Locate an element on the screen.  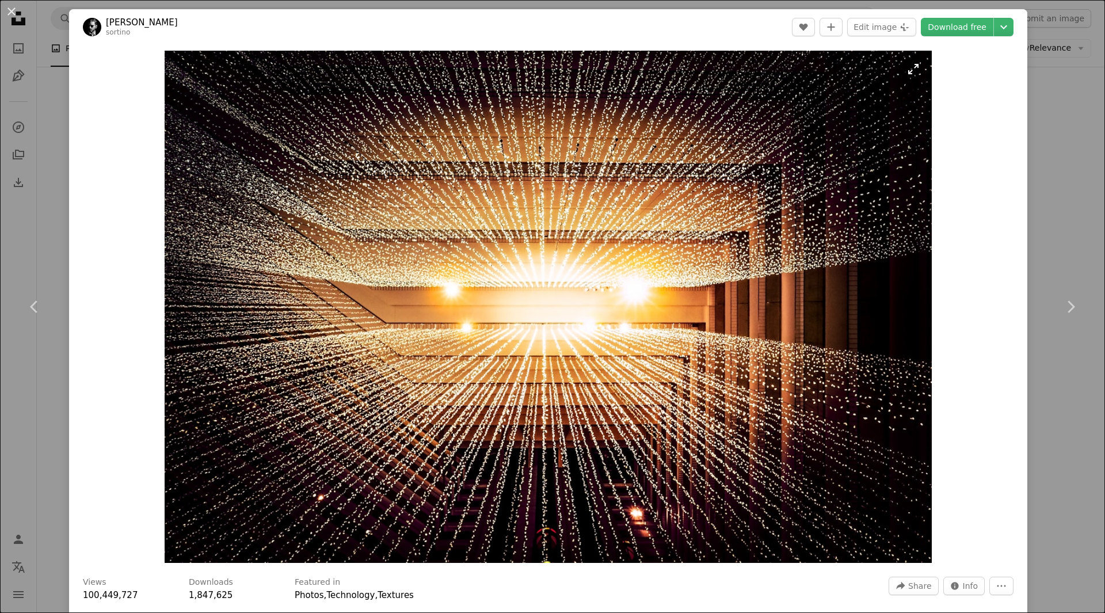
h3: Downloads is located at coordinates (211, 582).